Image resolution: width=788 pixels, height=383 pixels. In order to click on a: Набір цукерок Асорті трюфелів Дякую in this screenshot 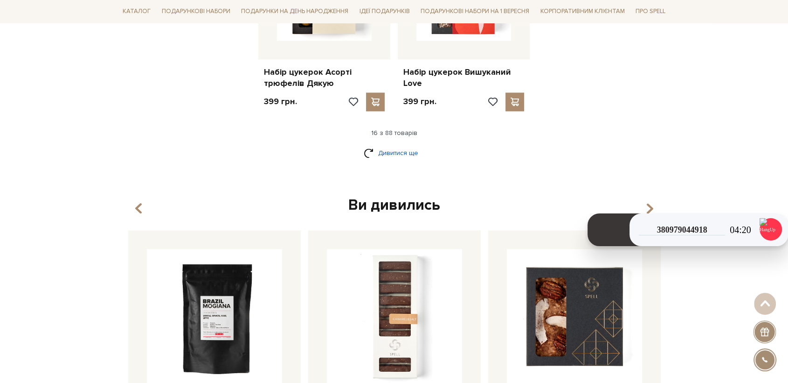, I will do `click(324, 77)`.